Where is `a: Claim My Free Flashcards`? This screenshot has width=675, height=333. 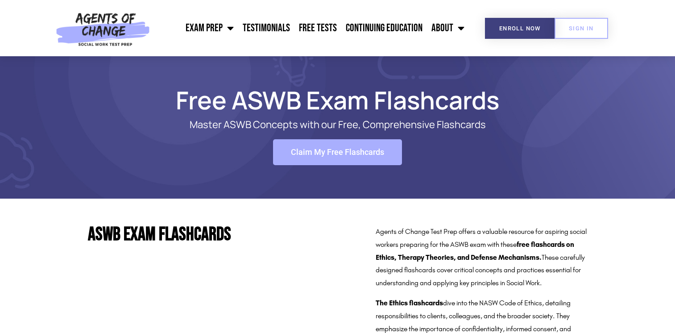 a: Claim My Free Flashcards is located at coordinates (337, 152).